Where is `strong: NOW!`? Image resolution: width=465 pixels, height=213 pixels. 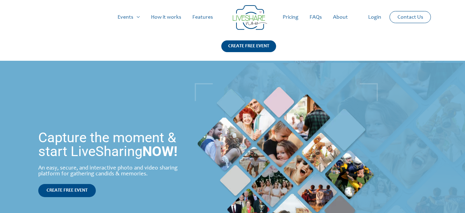 strong: NOW! is located at coordinates (160, 151).